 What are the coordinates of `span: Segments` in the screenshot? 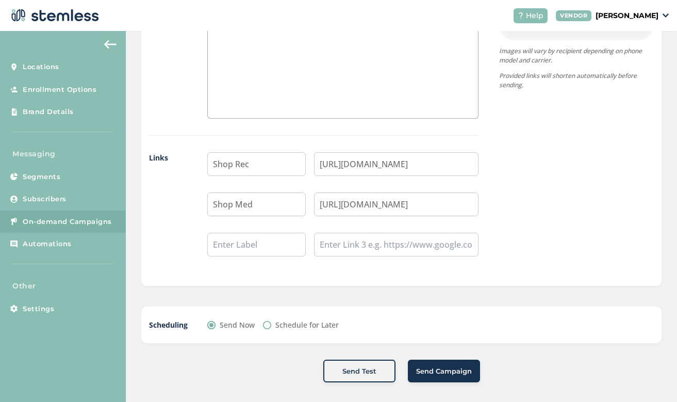 It's located at (41, 177).